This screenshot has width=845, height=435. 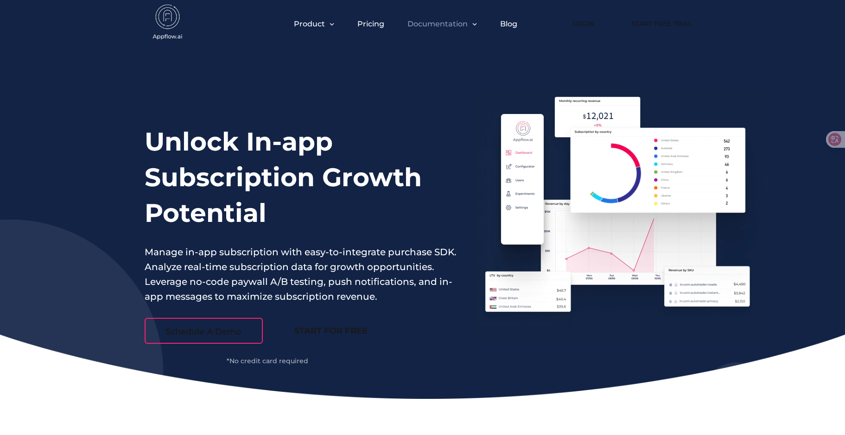 I want to click on div: *No credit card required, so click(x=267, y=361).